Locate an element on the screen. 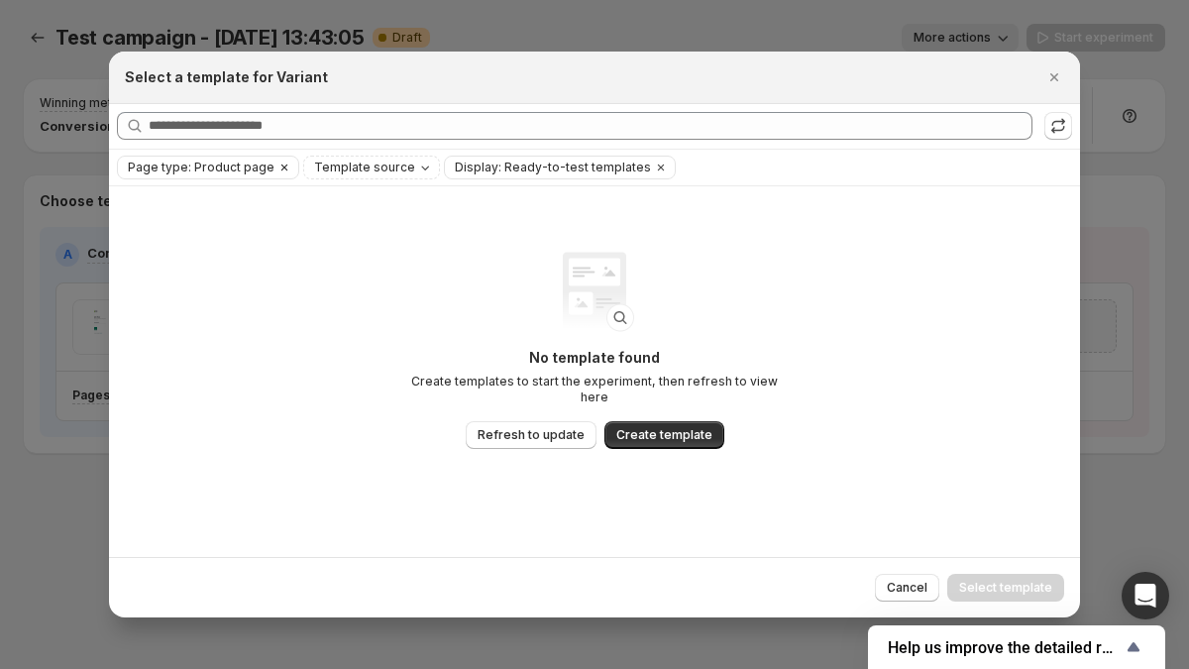 The width and height of the screenshot is (1189, 669). button: Cancel is located at coordinates (907, 588).